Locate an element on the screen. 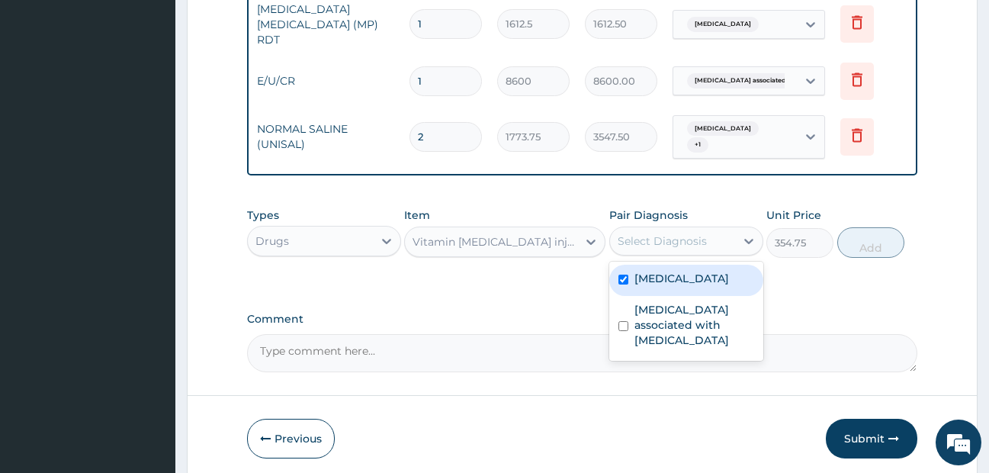 The width and height of the screenshot is (989, 473). label: Types is located at coordinates (263, 215).